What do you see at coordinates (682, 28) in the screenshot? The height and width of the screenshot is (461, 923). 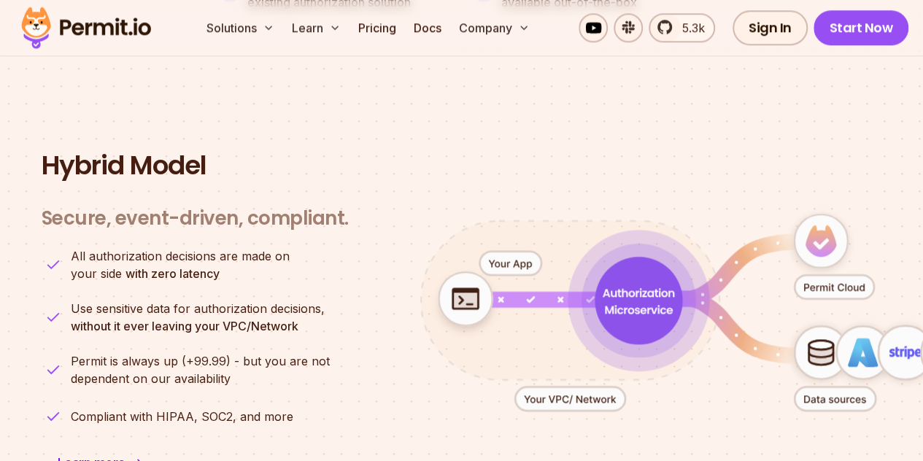 I see `a: 5.3k` at bounding box center [682, 28].